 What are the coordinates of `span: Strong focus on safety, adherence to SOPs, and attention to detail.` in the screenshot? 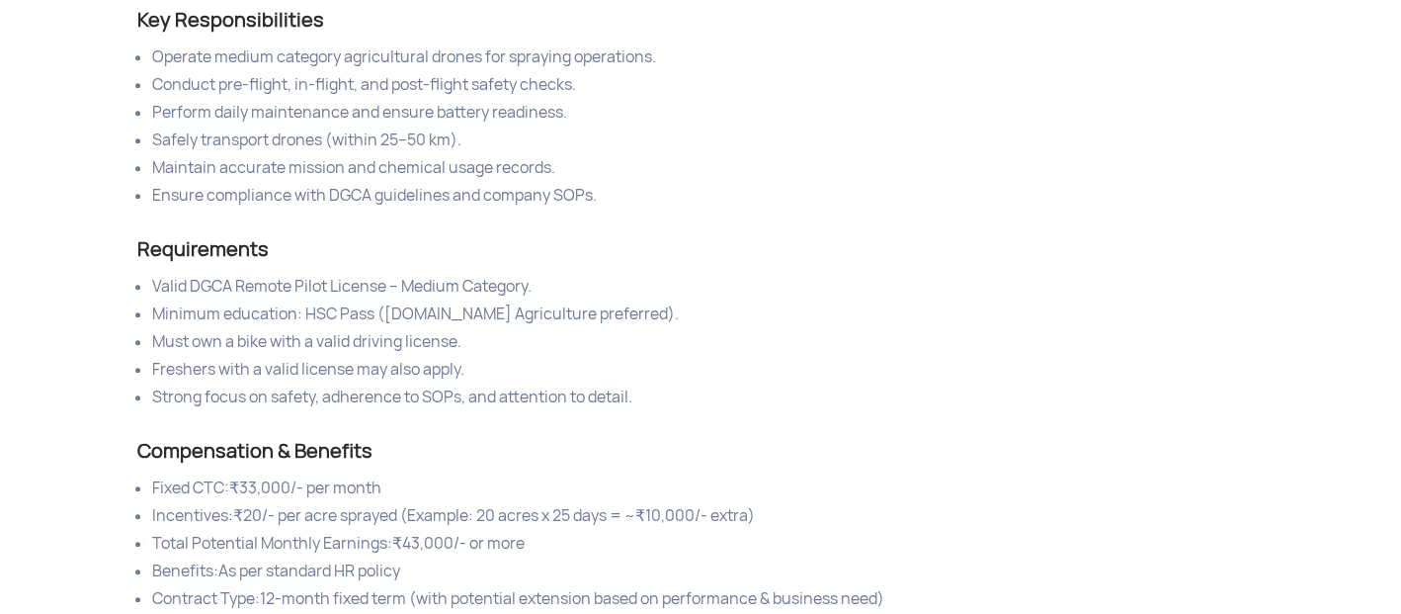 It's located at (392, 396).